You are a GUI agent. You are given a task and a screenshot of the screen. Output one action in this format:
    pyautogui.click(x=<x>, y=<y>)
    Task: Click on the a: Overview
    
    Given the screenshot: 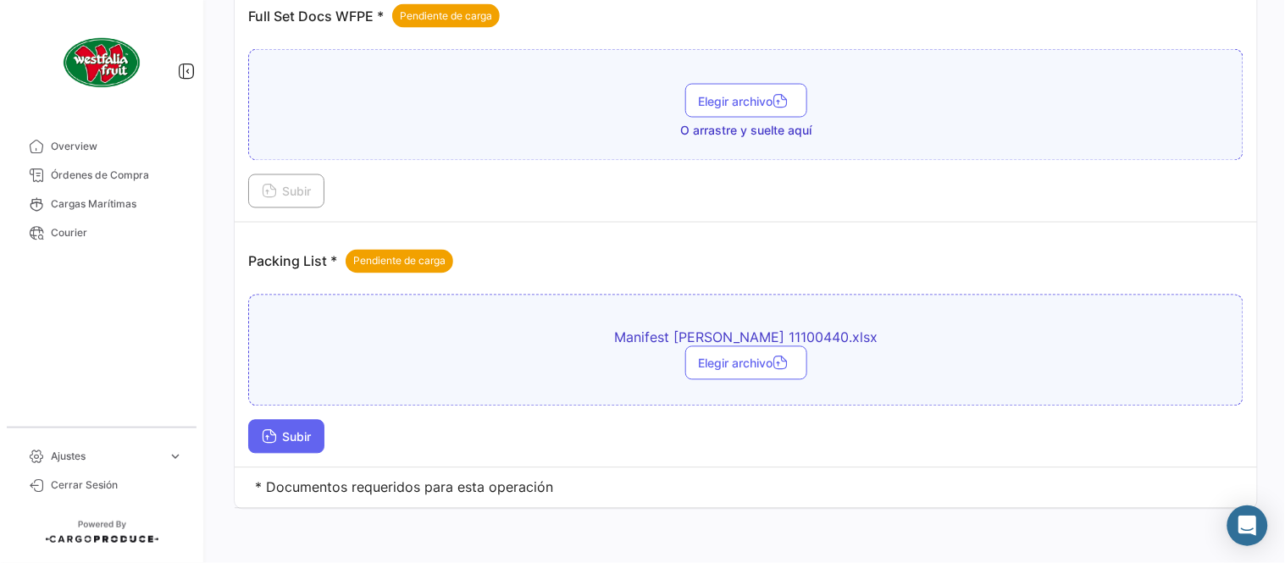 What is the action you would take?
    pyautogui.click(x=102, y=147)
    